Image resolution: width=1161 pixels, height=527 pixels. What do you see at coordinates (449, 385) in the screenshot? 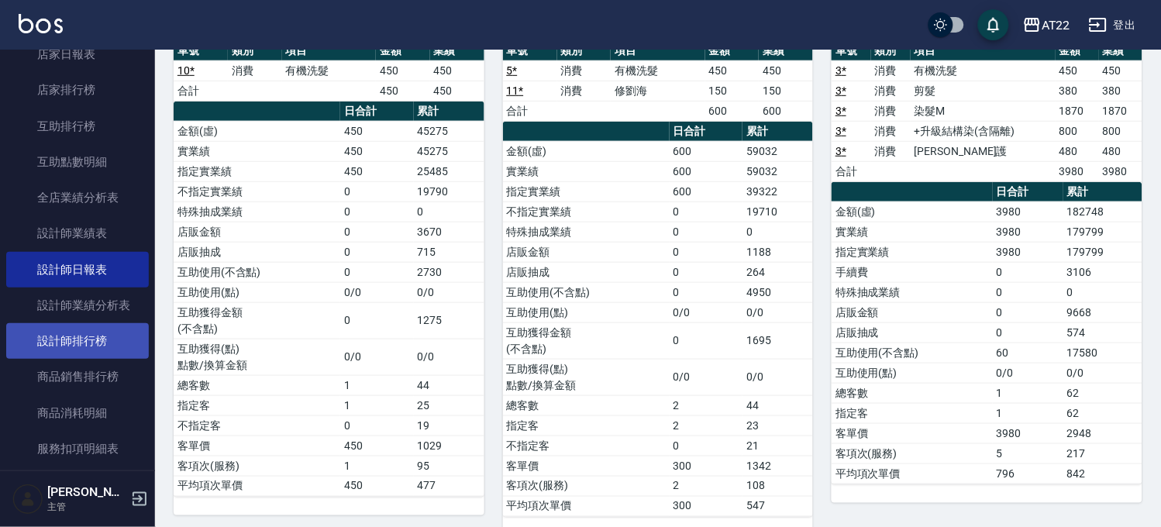
I see `td: 44` at bounding box center [449, 385].